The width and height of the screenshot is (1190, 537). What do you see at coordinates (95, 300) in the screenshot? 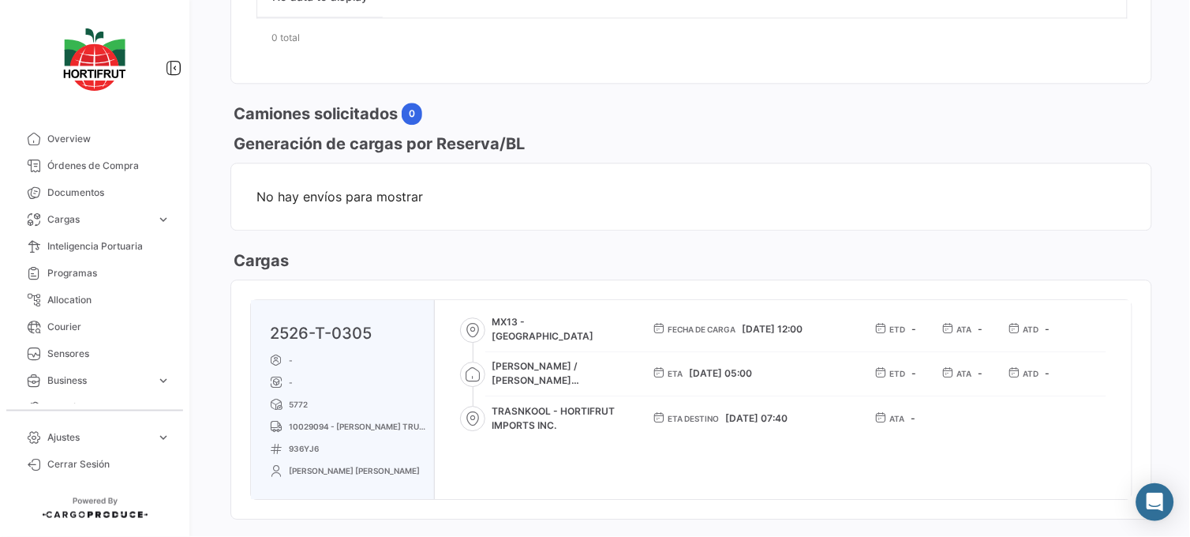
I see `a: Allocation` at bounding box center [95, 300].